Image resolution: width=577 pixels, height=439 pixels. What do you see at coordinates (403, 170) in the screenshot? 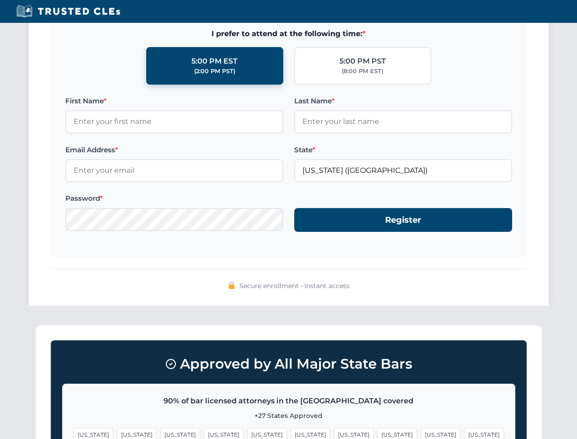
I see `input: California (CA)` at bounding box center [403, 170].